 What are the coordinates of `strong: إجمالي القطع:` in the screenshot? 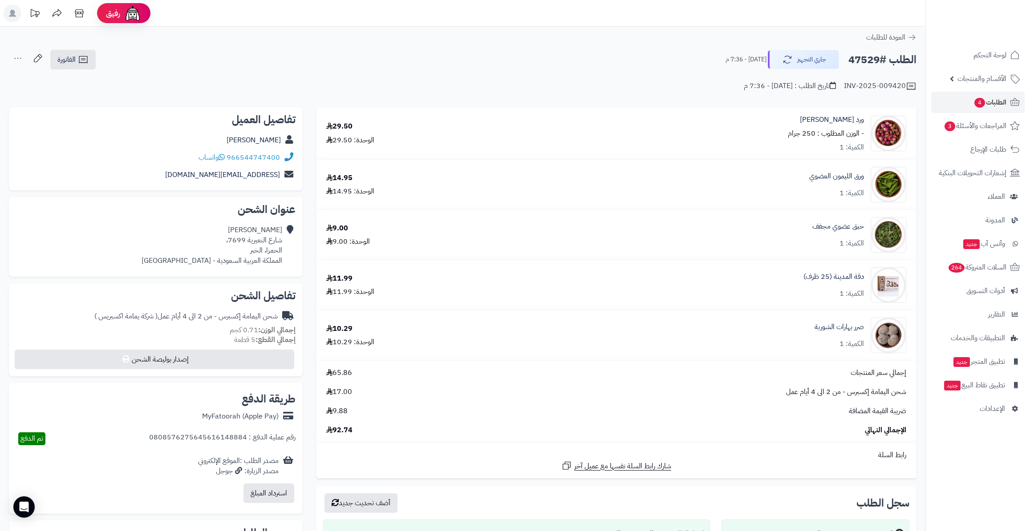 It's located at (275, 340).